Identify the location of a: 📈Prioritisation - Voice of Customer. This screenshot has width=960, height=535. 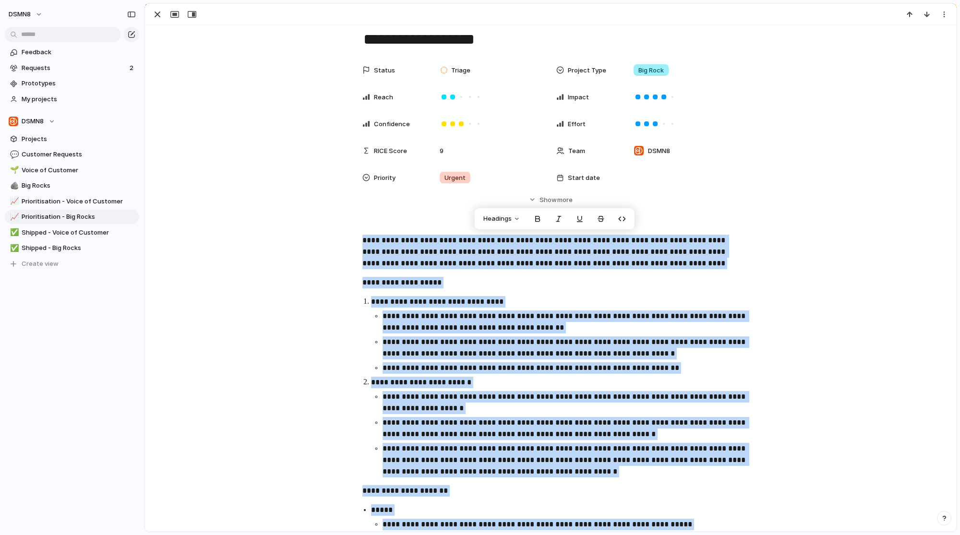
(72, 202).